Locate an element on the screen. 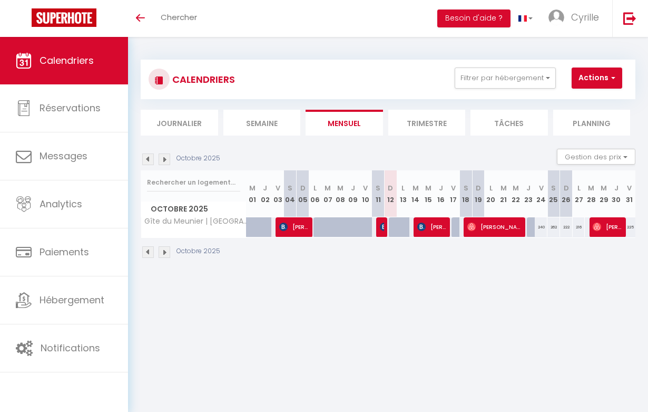  li: Semaine is located at coordinates (262, 122).